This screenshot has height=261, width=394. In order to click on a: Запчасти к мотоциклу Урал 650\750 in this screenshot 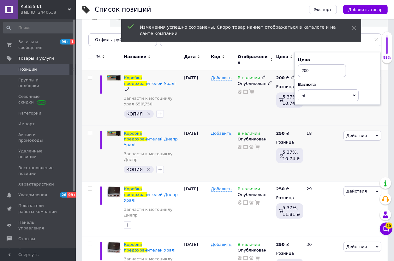, I will do `click(152, 101)`.